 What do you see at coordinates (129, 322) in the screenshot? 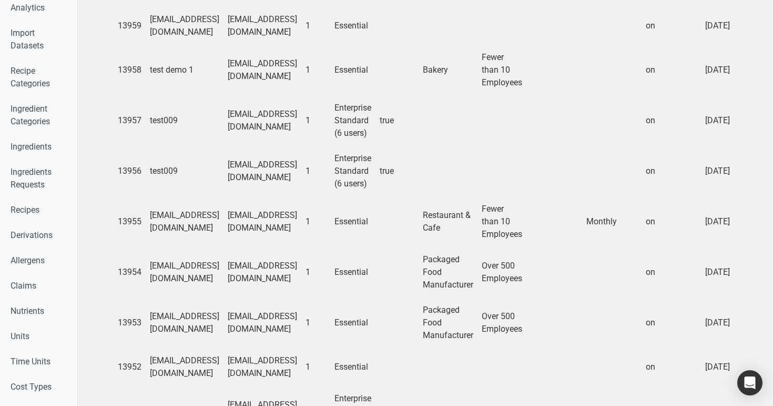
I see `td: 13953` at bounding box center [129, 322].